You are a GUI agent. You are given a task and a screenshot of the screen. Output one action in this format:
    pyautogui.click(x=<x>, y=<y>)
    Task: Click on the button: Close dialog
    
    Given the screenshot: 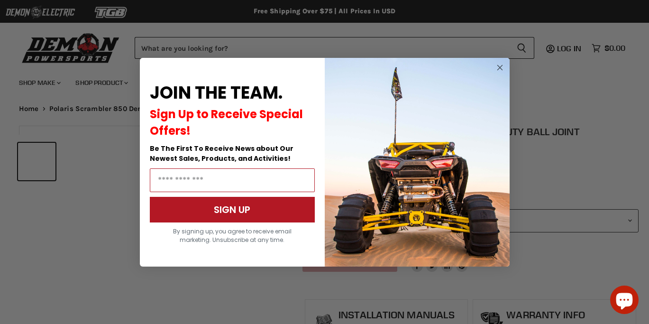 What is the action you would take?
    pyautogui.click(x=500, y=67)
    